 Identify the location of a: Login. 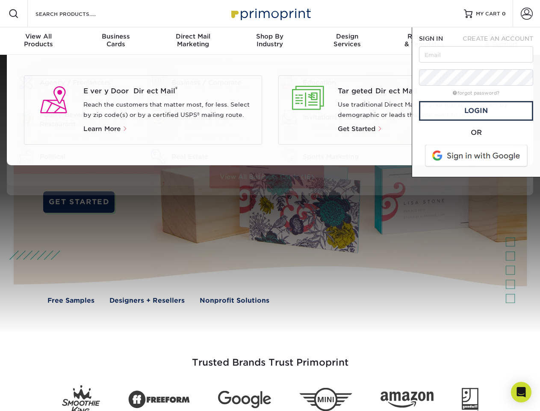
(476, 111).